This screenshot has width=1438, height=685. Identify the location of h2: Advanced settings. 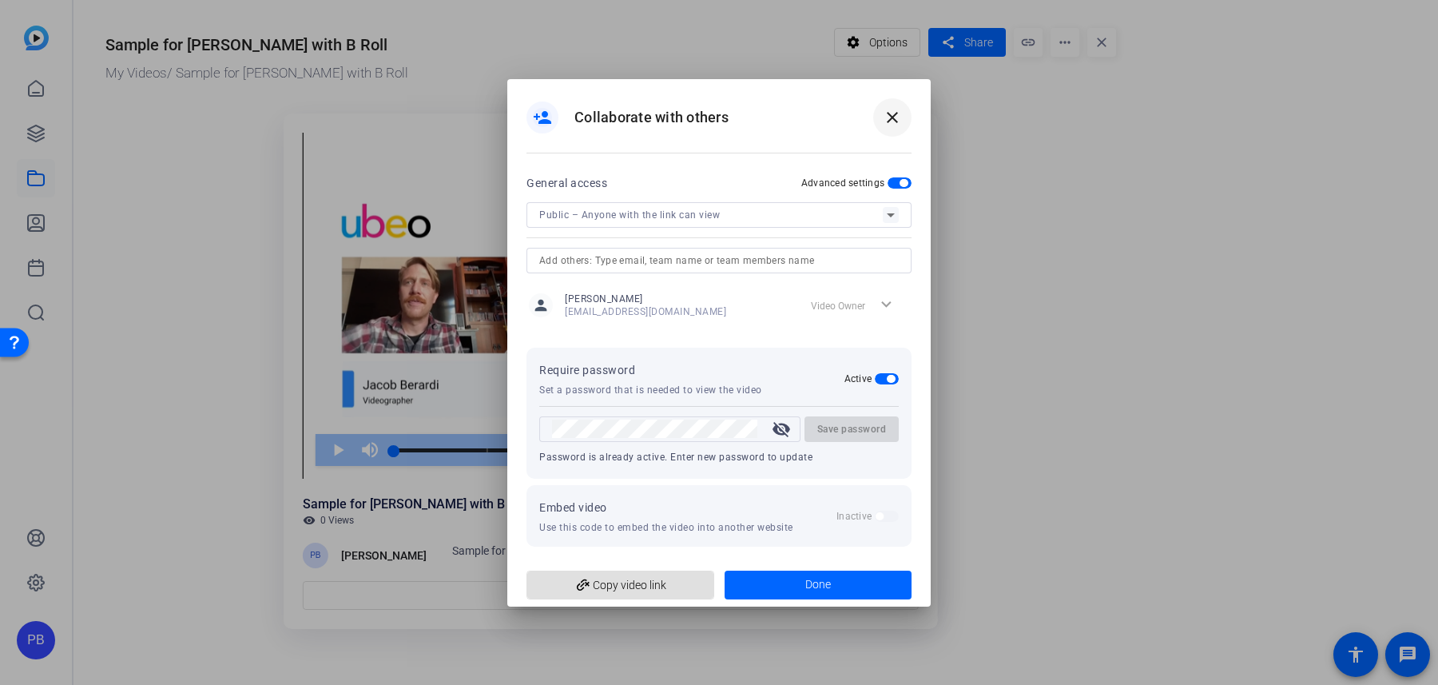
(843, 183).